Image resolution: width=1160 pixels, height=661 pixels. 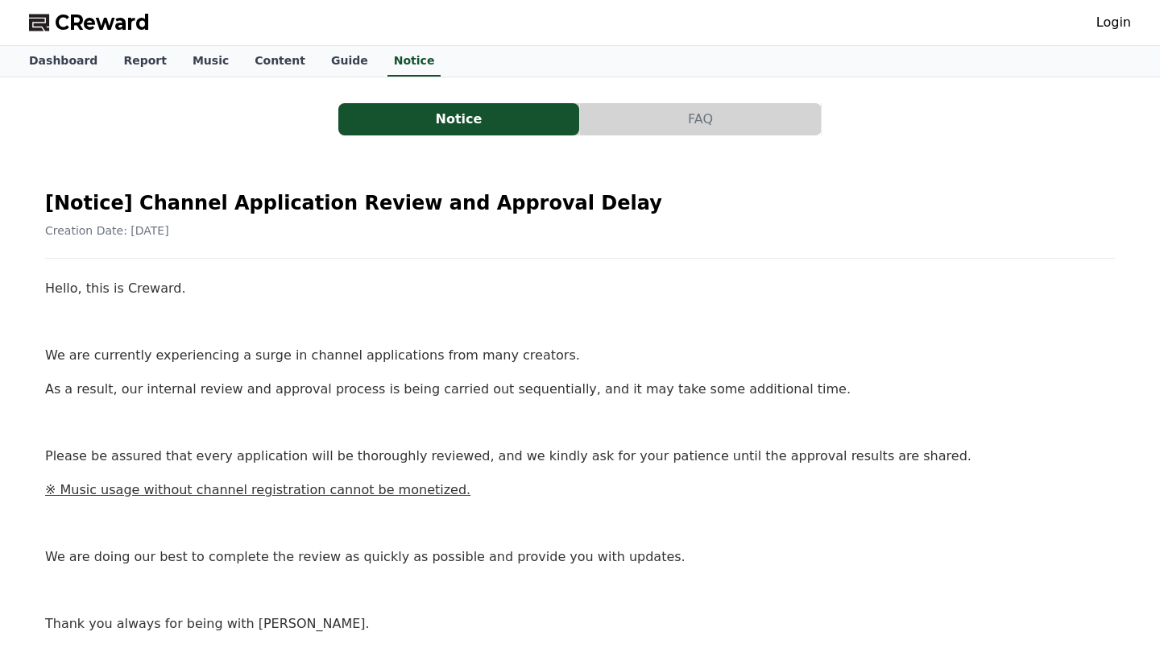 I want to click on u: ※ Music usage without channel registration cannot be monetized., so click(x=258, y=489).